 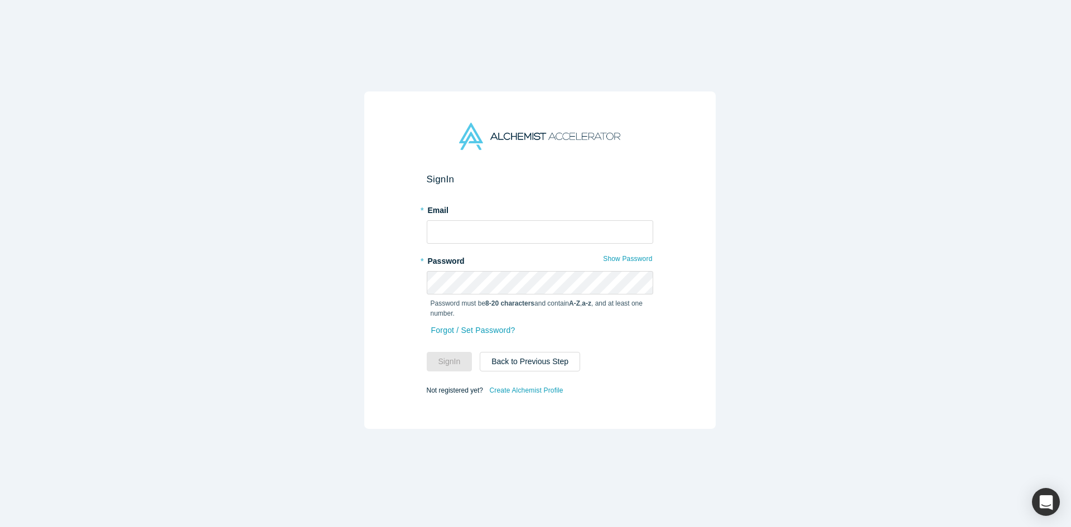 What do you see at coordinates (586, 303) in the screenshot?
I see `strong: a-z` at bounding box center [586, 303].